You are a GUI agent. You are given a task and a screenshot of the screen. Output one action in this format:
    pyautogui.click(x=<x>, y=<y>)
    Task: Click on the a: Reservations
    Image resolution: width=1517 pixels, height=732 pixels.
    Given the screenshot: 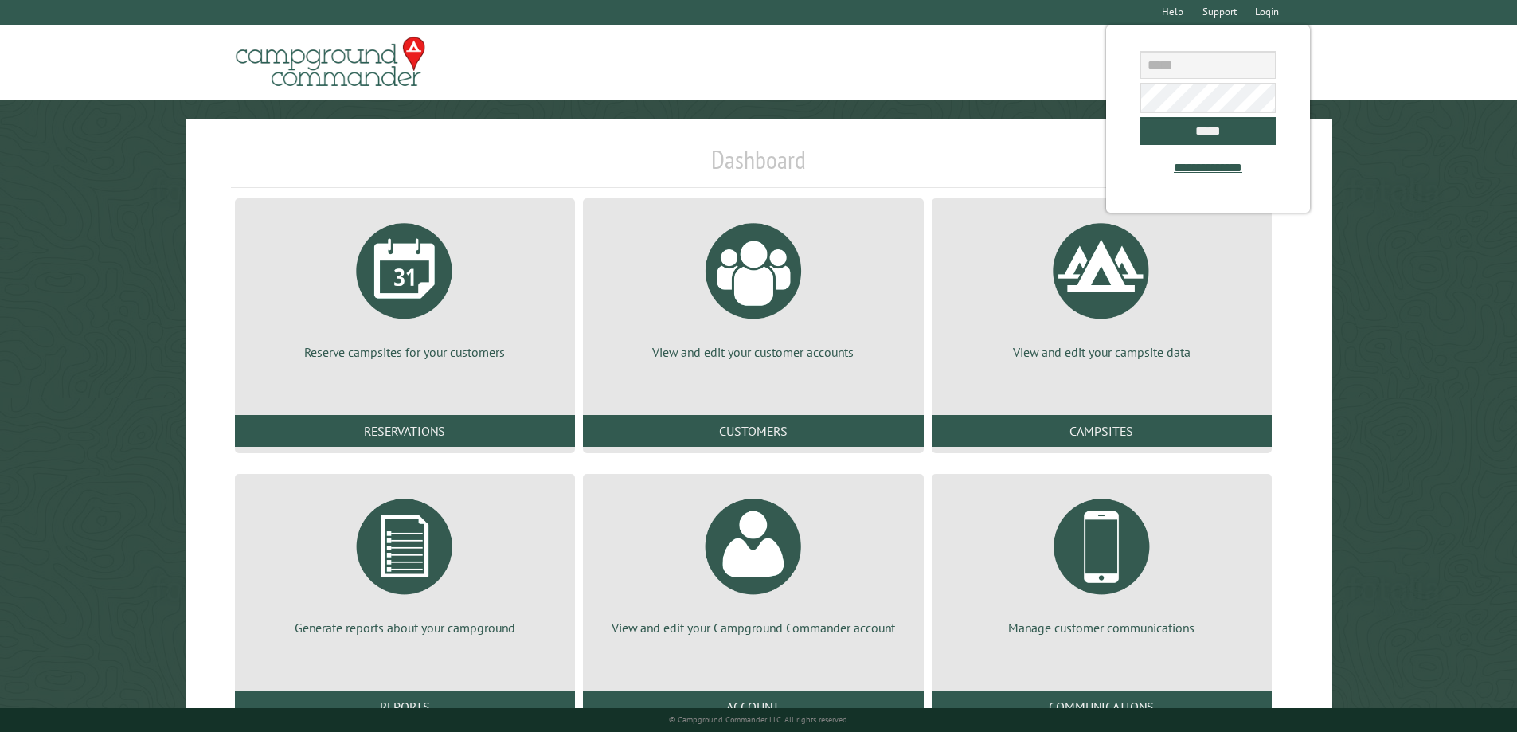 What is the action you would take?
    pyautogui.click(x=404, y=431)
    